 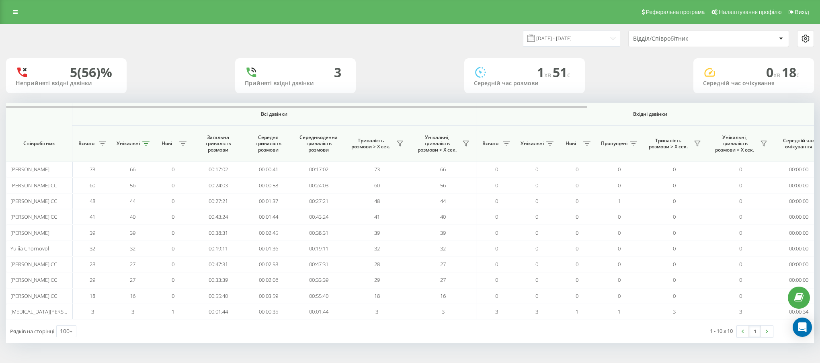 What do you see at coordinates (218, 201) in the screenshot?
I see `td: 00:27:21` at bounding box center [218, 201].